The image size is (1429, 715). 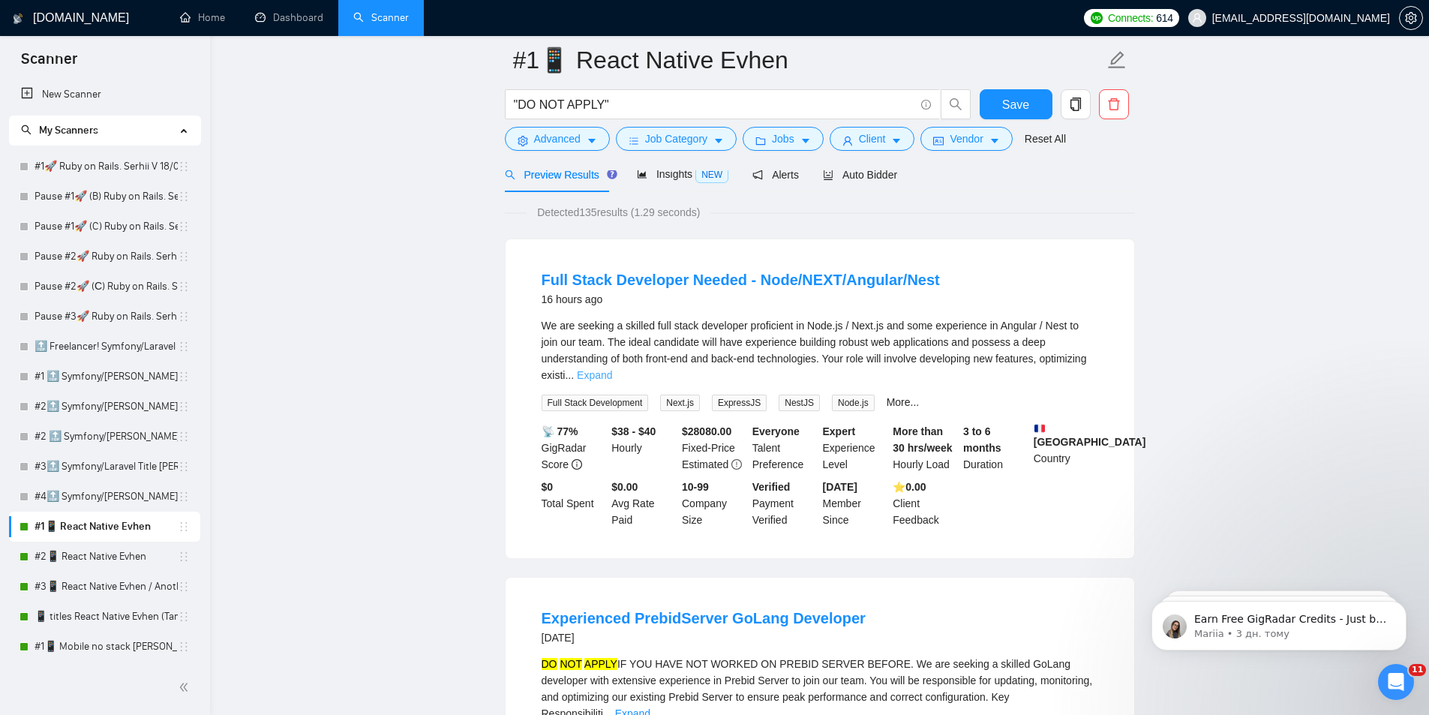 I want to click on span: Auto Bidder, so click(x=860, y=175).